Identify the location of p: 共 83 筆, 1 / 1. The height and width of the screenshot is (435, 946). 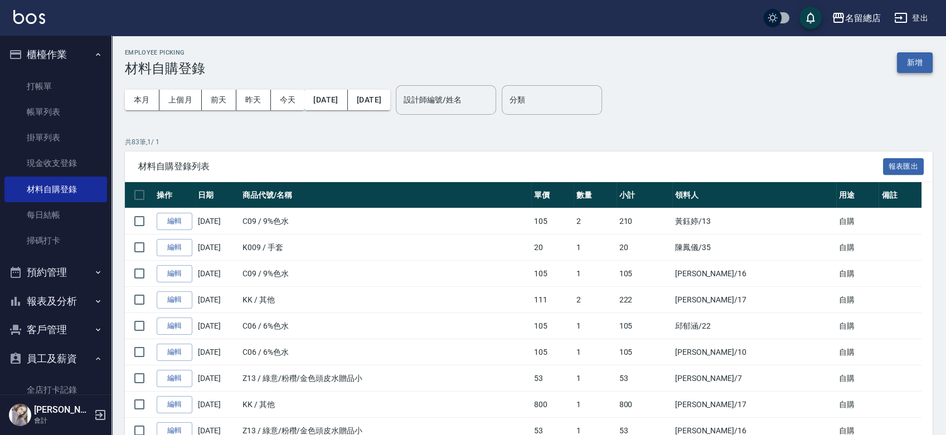
(528, 142).